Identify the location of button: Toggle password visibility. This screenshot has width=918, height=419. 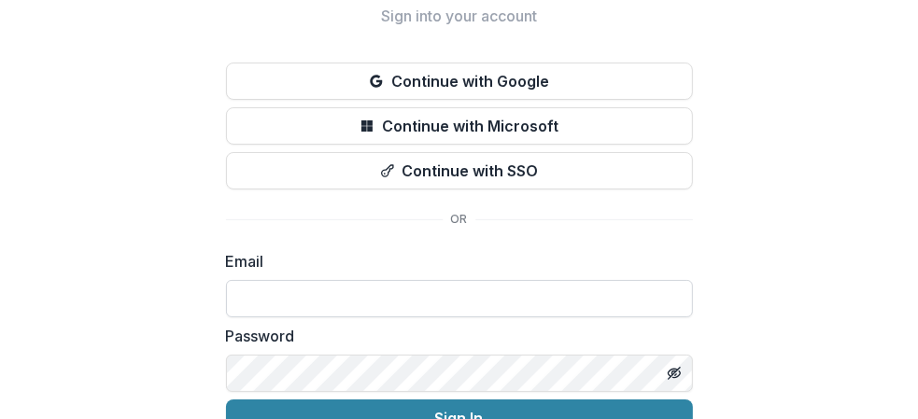
(674, 374).